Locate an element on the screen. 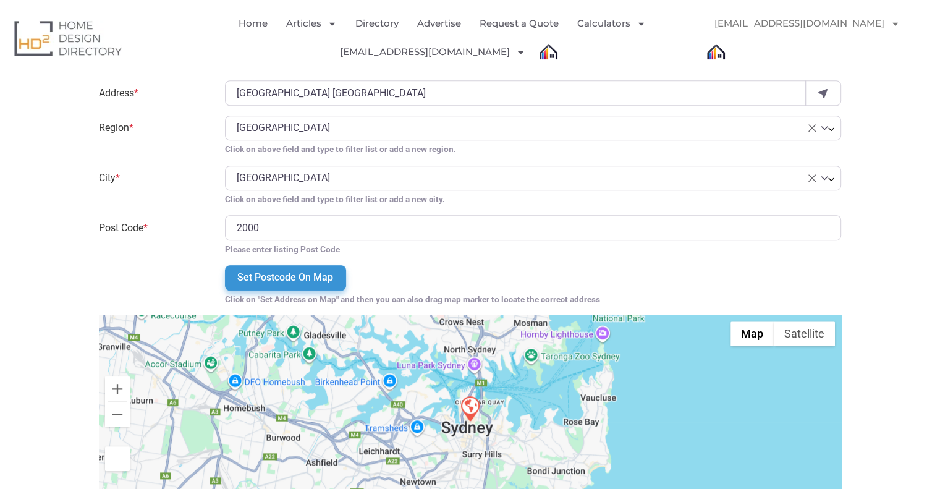 Image resolution: width=940 pixels, height=489 pixels. button: Show street map is located at coordinates (752, 334).